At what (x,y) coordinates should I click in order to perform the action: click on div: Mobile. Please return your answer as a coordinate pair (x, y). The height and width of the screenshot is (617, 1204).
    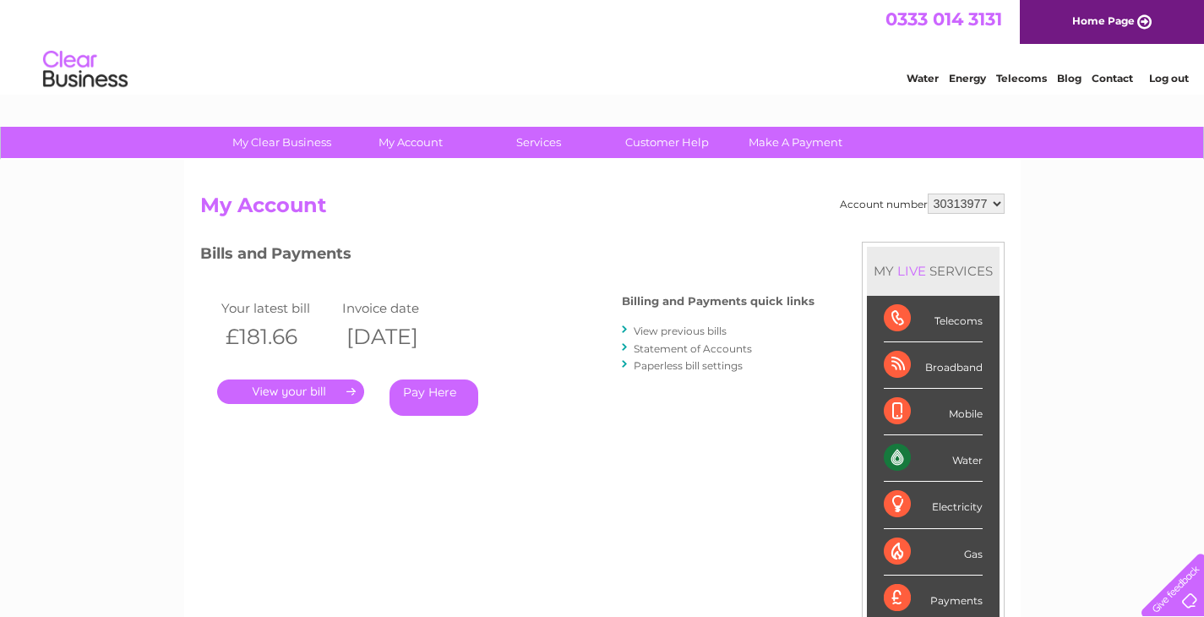
    Looking at the image, I should click on (933, 412).